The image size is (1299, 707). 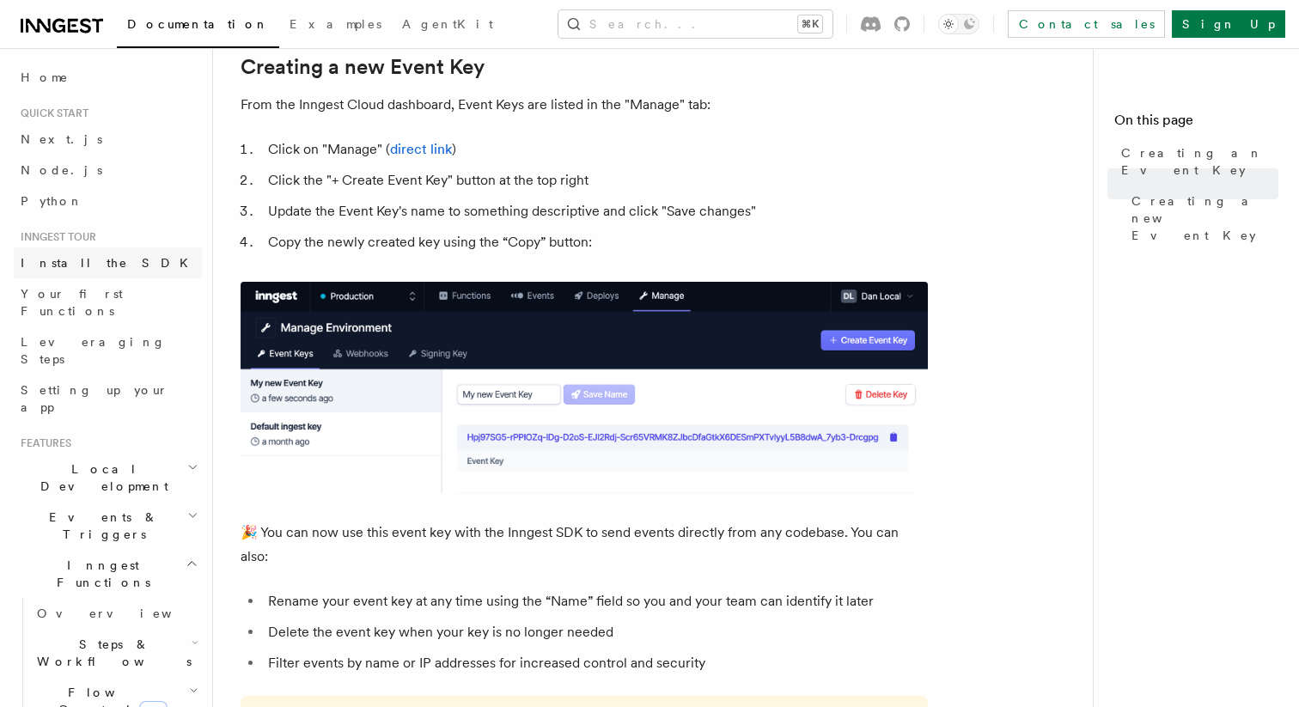 I want to click on li: Update the Event Key's name to something descriptive and click "Save changes", so click(x=595, y=211).